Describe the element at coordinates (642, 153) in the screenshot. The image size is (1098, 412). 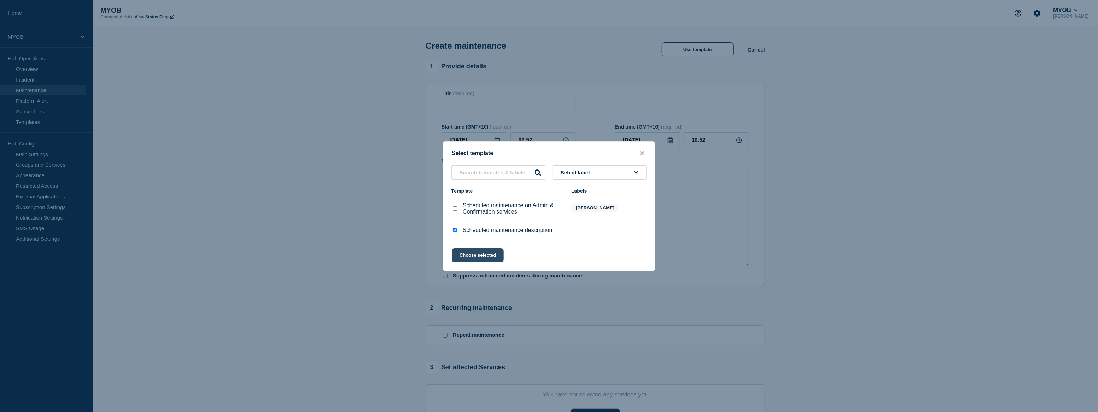
I see `button: close button` at that location.